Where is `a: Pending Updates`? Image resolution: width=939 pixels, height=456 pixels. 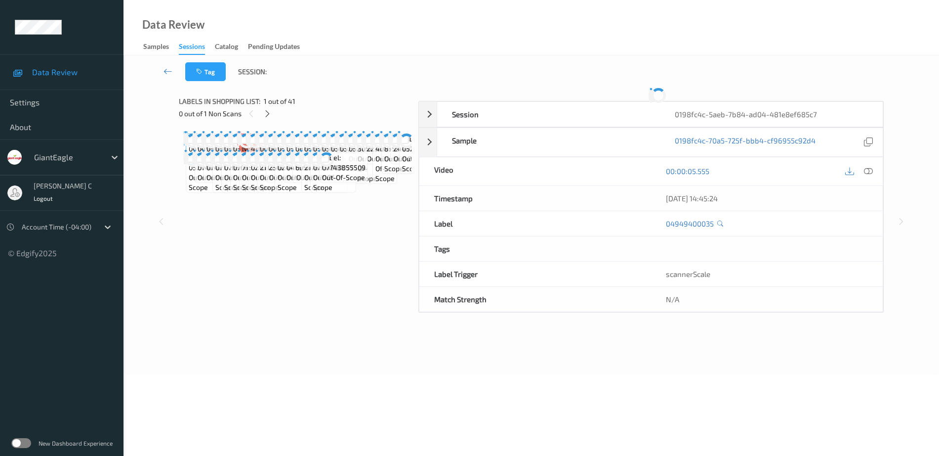 a: Pending Updates is located at coordinates (279, 47).